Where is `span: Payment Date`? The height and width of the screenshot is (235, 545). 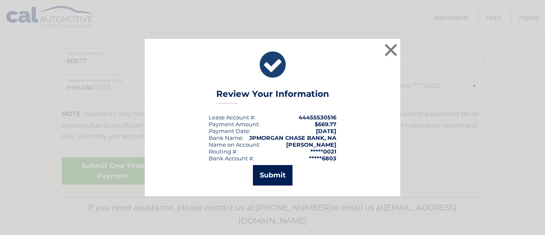
span: Payment Date is located at coordinates (229, 131).